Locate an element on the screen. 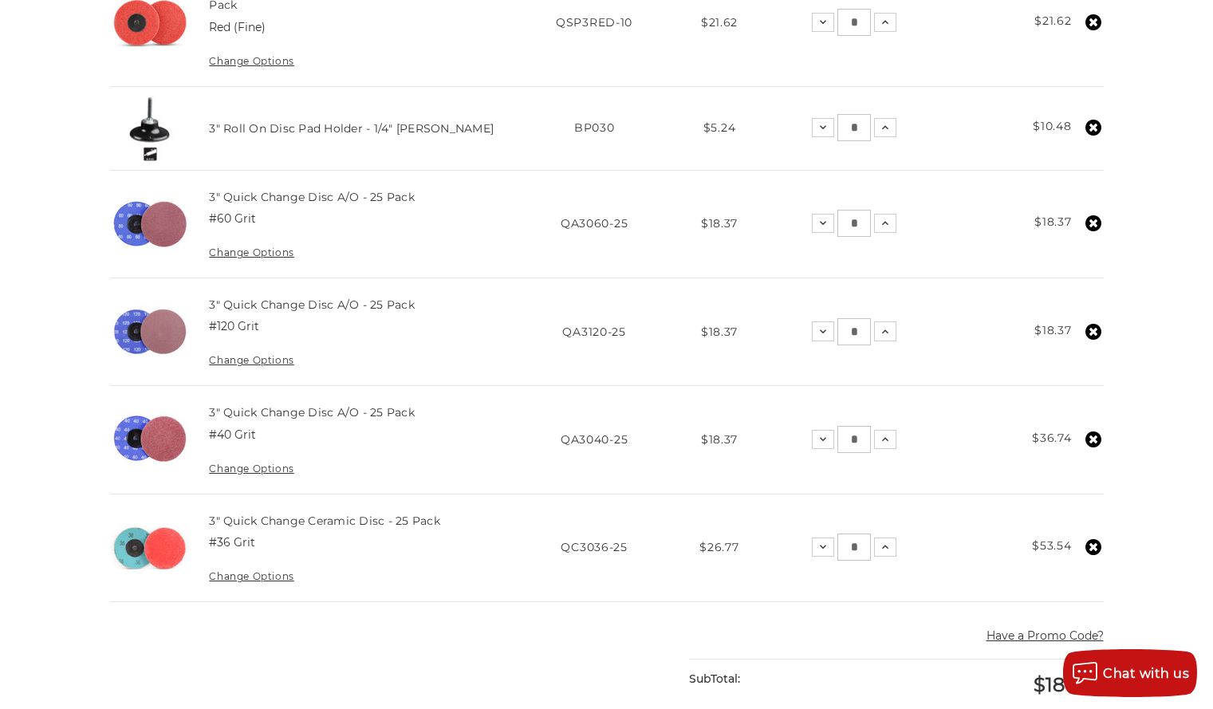 The width and height of the screenshot is (1213, 709). span: $21.62 is located at coordinates (720, 22).